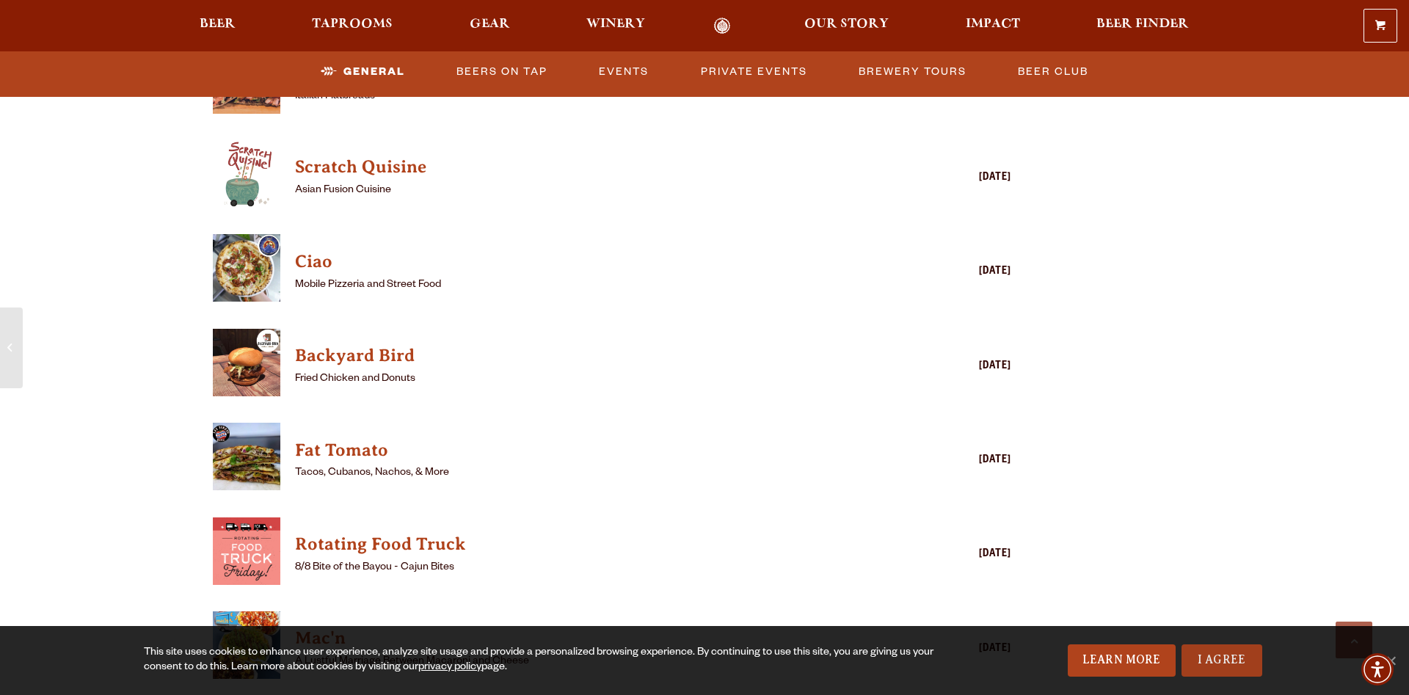  What do you see at coordinates (1222, 661) in the screenshot?
I see `a: I Agree` at bounding box center [1222, 661].